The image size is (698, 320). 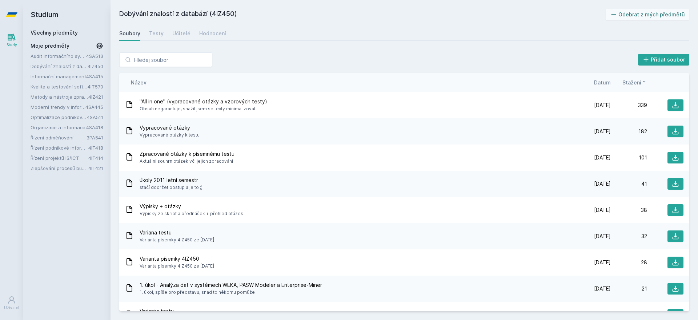 What do you see at coordinates (139, 82) in the screenshot?
I see `span: Název` at bounding box center [139, 82].